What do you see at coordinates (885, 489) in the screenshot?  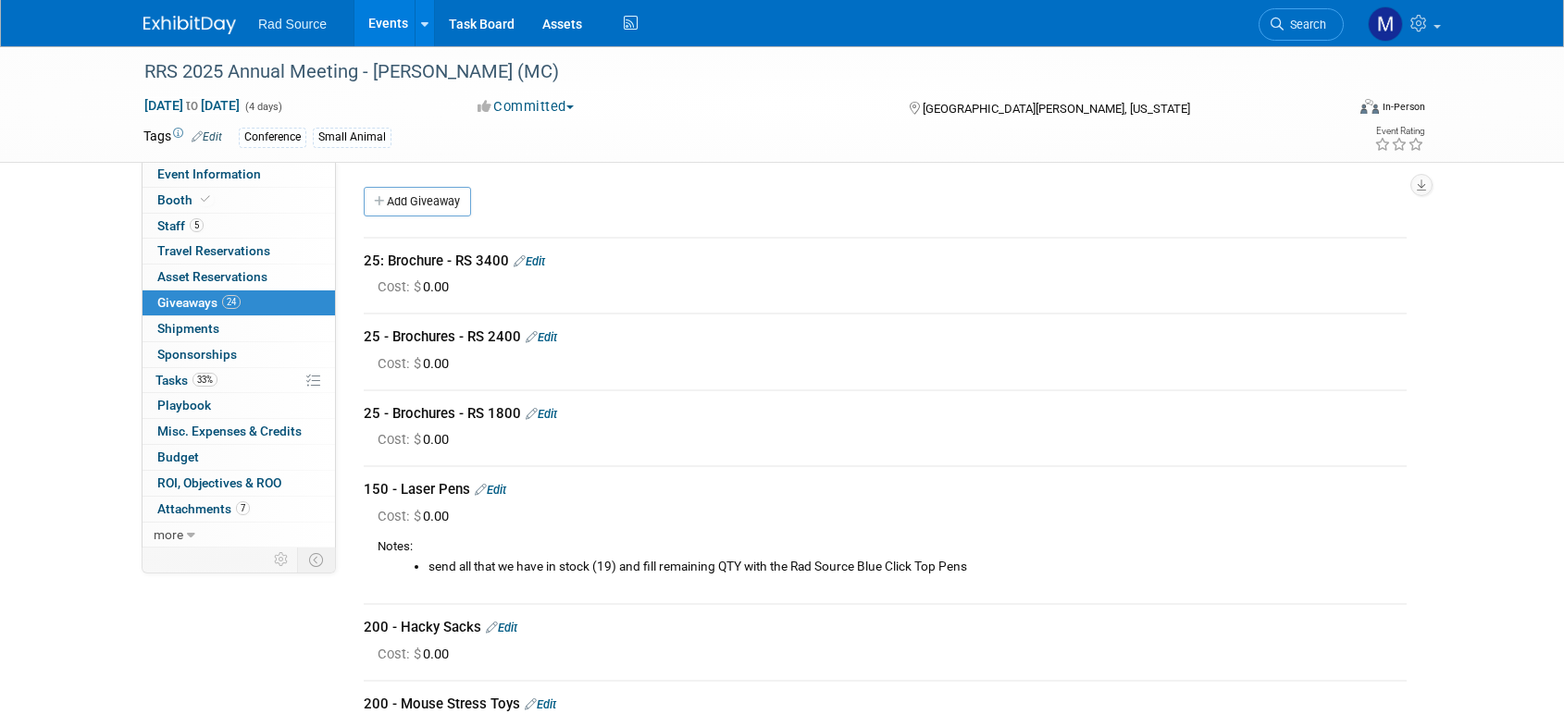 I see `div: 150 - Laser Pens` at bounding box center [885, 489].